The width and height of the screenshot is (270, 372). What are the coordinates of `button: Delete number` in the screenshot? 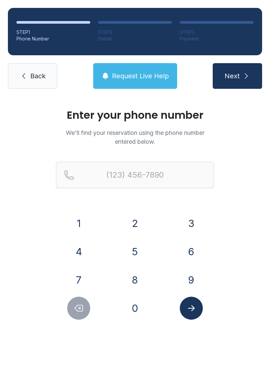 It's located at (79, 309).